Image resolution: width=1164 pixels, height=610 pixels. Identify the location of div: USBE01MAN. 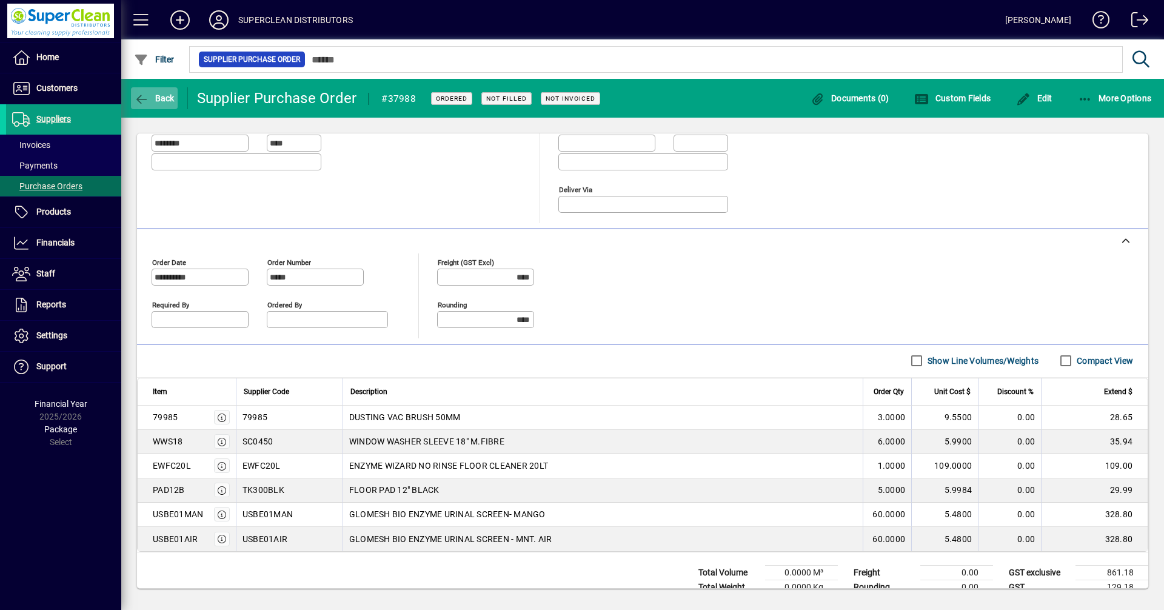
(178, 514).